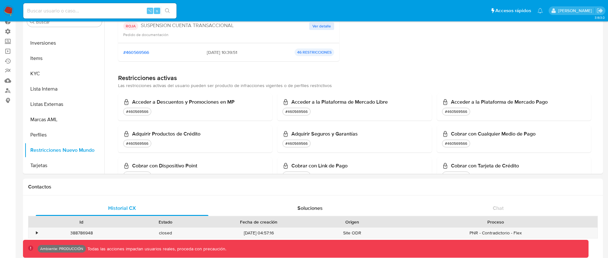 The image size is (608, 258). I want to click on div: Estado, so click(165, 222).